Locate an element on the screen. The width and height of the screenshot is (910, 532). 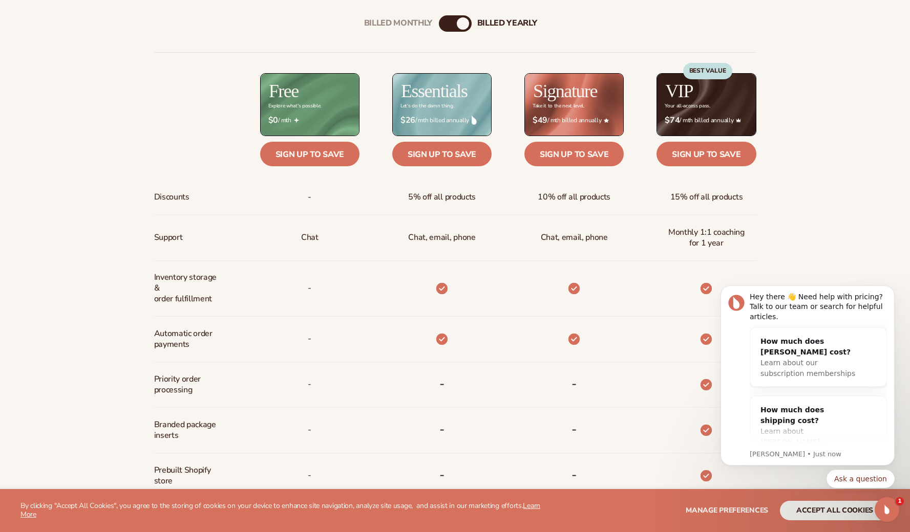
span: Prebuilt Shopify store is located at coordinates (188, 476).